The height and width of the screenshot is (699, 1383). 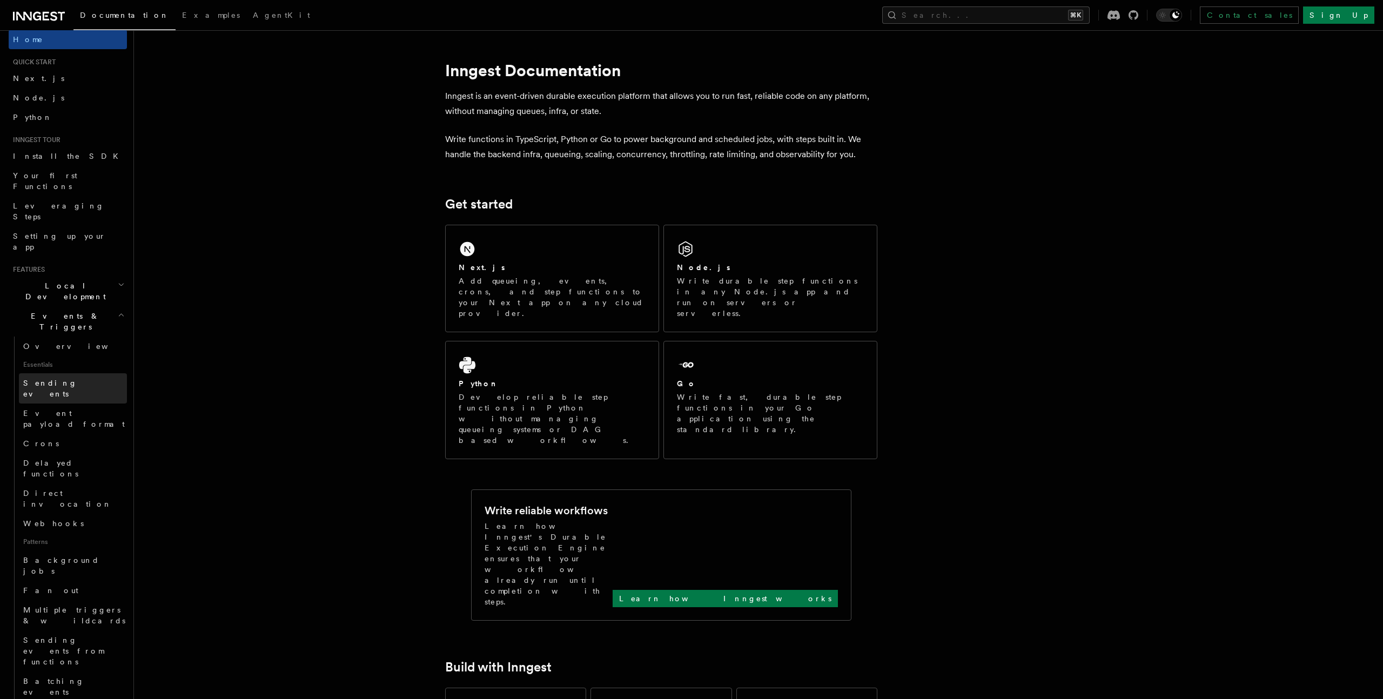 I want to click on a: Delayed functions, so click(x=73, y=468).